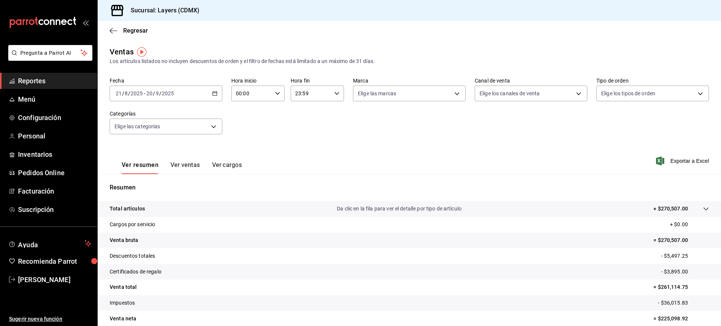 This screenshot has width=721, height=326. Describe the element at coordinates (123, 287) in the screenshot. I see `p: Venta total` at that location.